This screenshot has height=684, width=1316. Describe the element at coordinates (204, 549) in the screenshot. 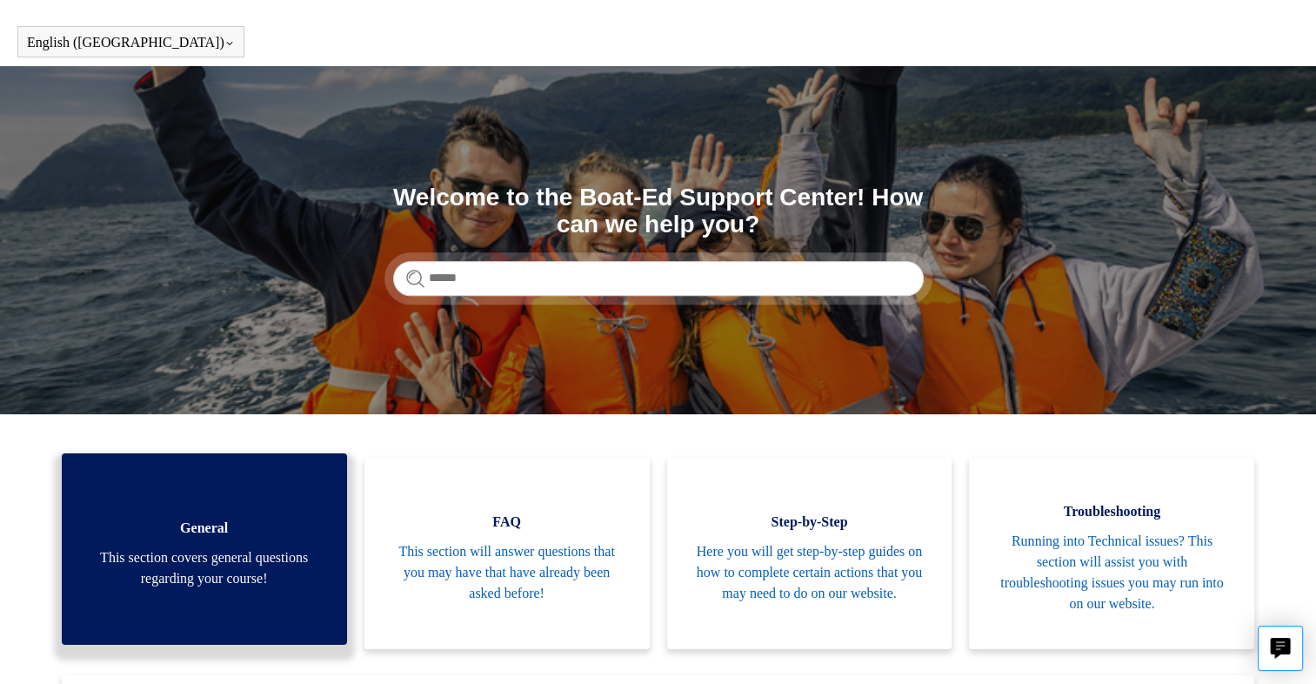

I see `a: General This section covers general questions regarding your course!` at that location.